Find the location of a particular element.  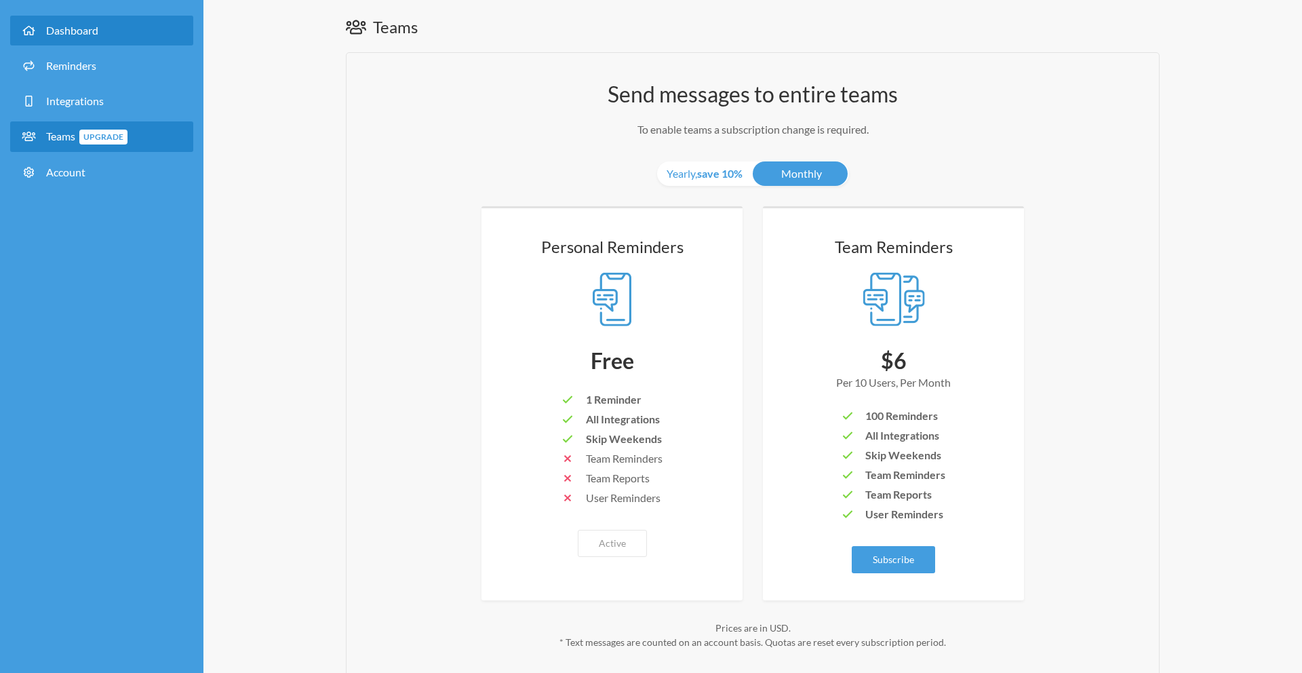

a: Account is located at coordinates (102, 172).